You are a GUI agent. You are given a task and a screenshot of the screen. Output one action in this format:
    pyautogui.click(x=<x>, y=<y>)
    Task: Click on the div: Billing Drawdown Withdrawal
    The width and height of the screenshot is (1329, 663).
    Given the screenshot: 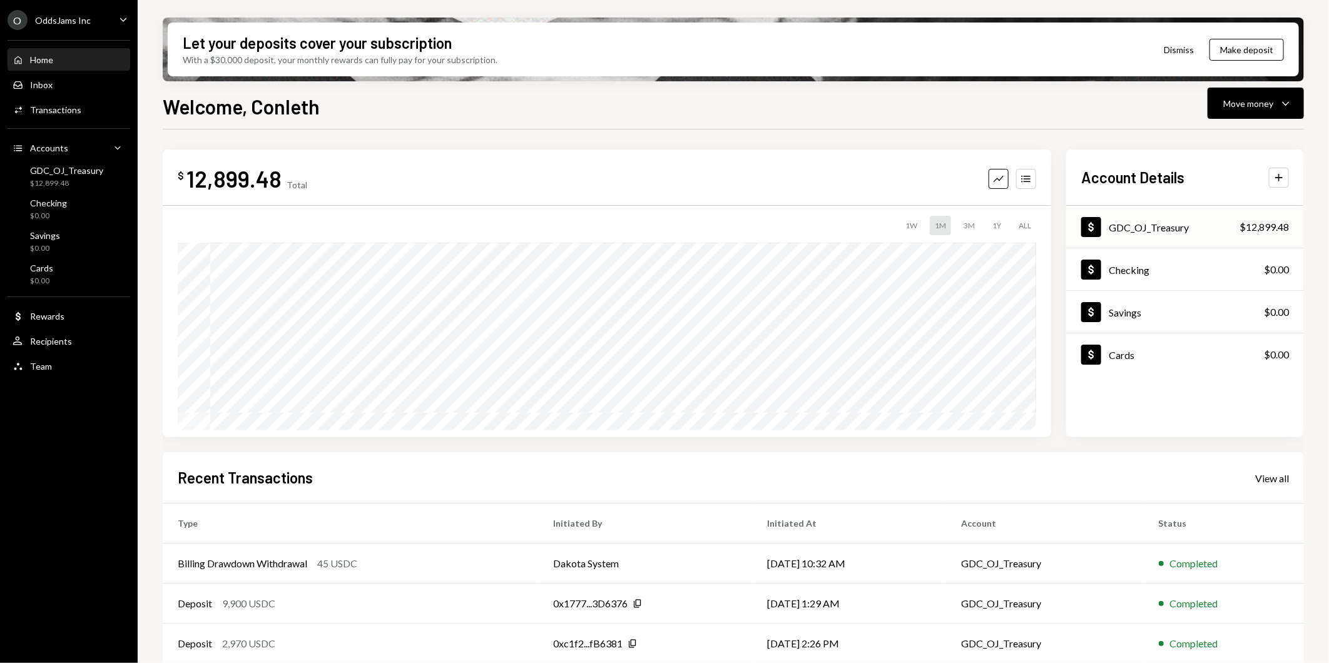 What is the action you would take?
    pyautogui.click(x=242, y=564)
    